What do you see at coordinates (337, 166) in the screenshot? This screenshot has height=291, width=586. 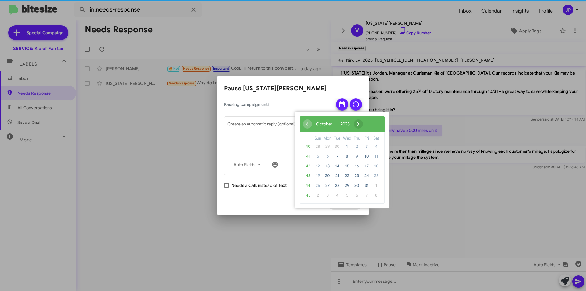 I see `span: 14` at bounding box center [337, 166].